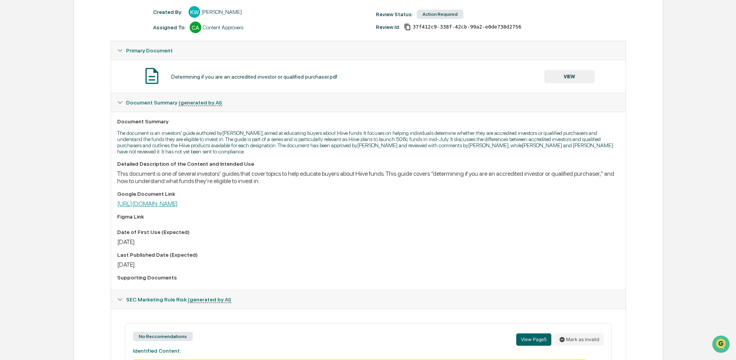 Image resolution: width=736 pixels, height=360 pixels. I want to click on div: No Reccomendations, so click(163, 337).